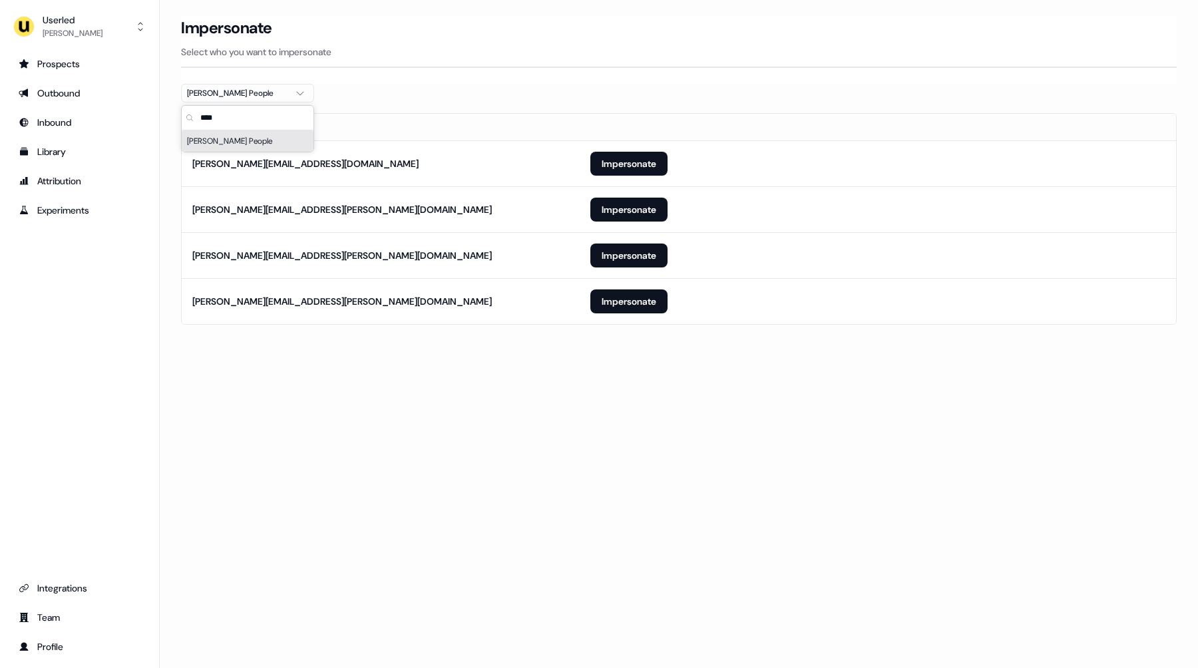 This screenshot has height=668, width=1198. Describe the element at coordinates (79, 93) in the screenshot. I see `div: Outbound` at that location.